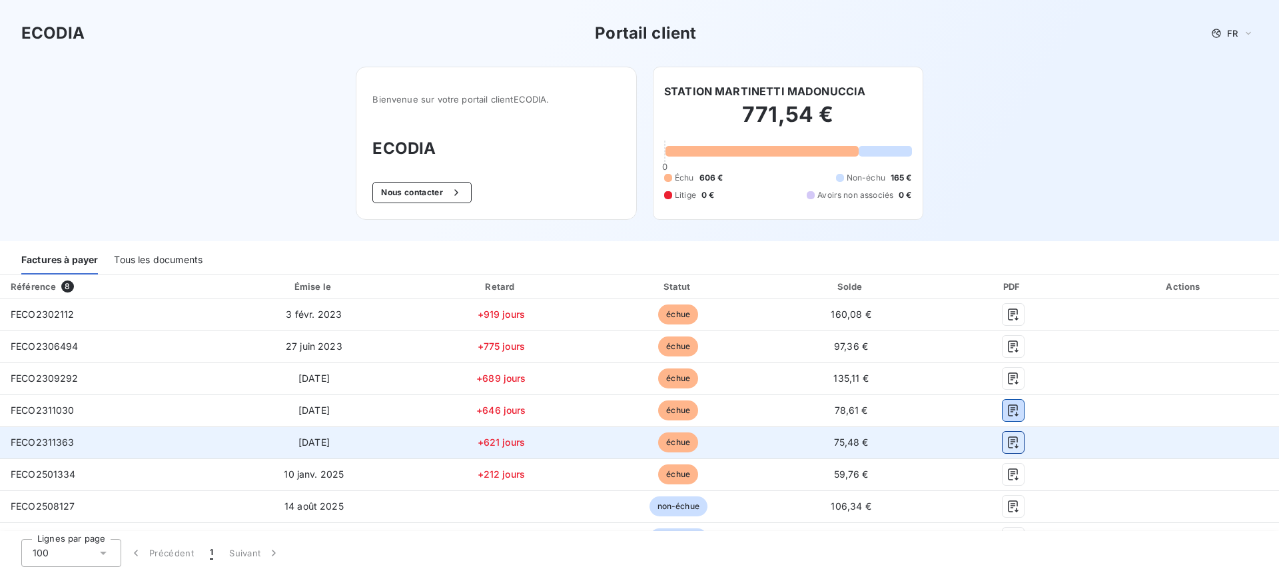 This screenshot has width=1279, height=575. I want to click on span: FECO2311030, so click(43, 410).